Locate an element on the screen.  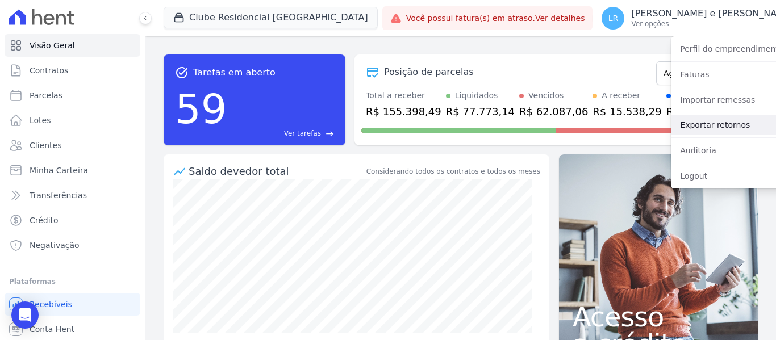
span: Contratos is located at coordinates (49, 70).